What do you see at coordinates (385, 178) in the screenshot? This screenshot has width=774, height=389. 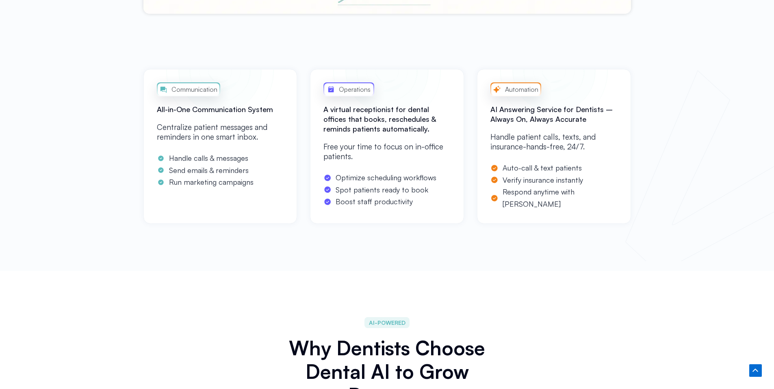 I see `span: Optimize scheduling workflows` at bounding box center [385, 178].